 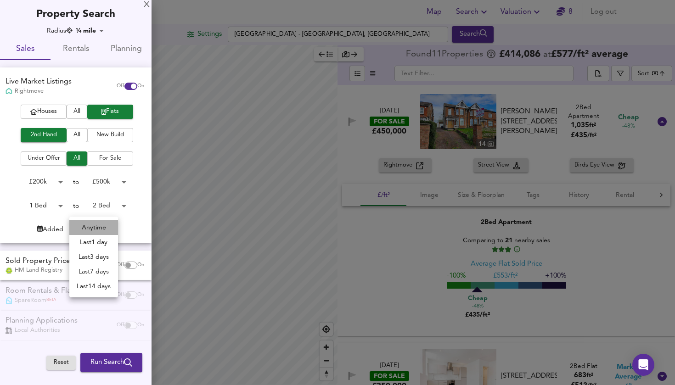 What do you see at coordinates (94, 243) in the screenshot?
I see `li: Last 1 day` at bounding box center [94, 243].